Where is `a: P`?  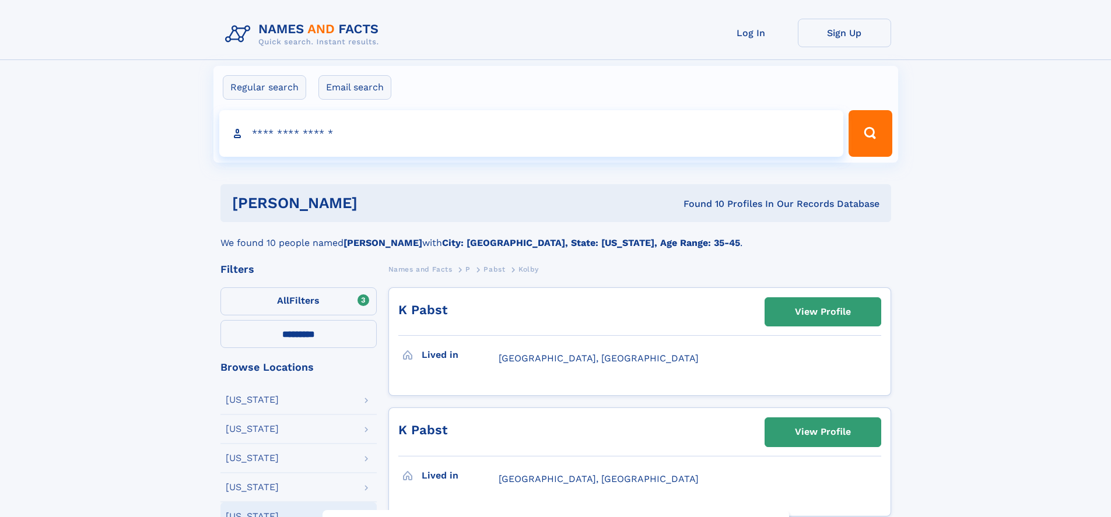
a: P is located at coordinates (468, 269).